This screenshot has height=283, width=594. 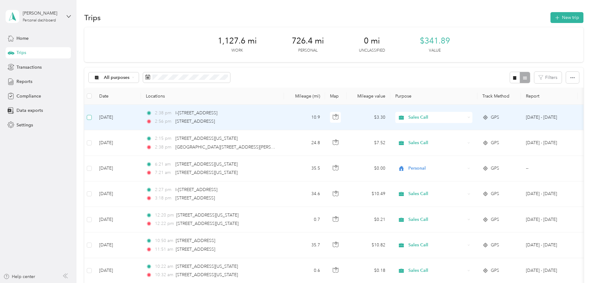 I want to click on div: Help center, so click(x=19, y=277).